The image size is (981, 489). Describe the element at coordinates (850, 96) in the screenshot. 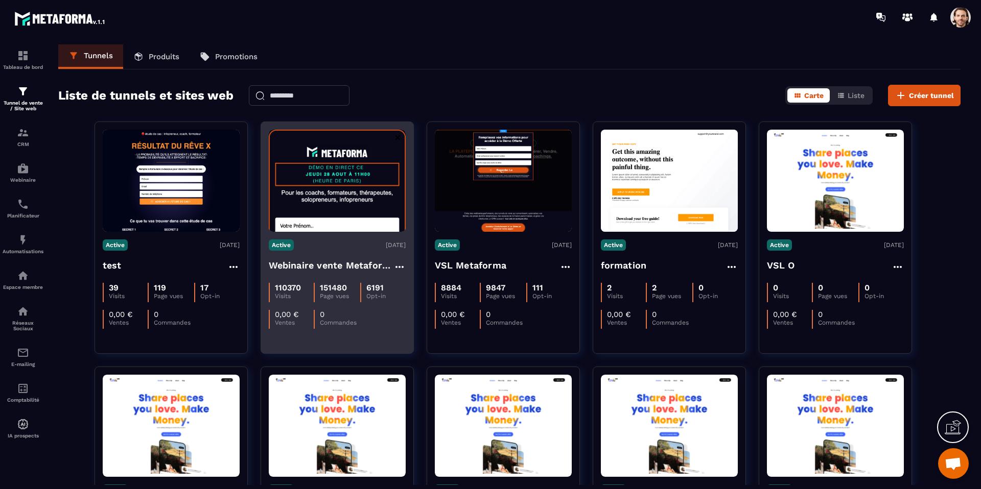

I see `button: Liste` at that location.